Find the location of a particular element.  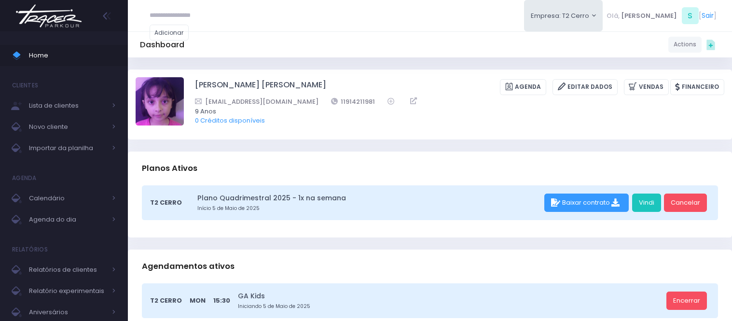

div: Baixar contrato is located at coordinates (587, 203).